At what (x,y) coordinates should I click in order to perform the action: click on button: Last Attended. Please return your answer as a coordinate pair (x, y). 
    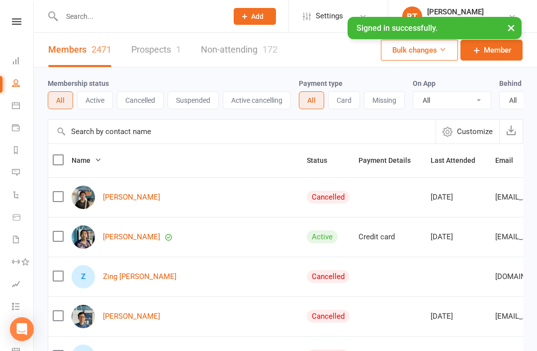
    Looking at the image, I should click on (458, 161).